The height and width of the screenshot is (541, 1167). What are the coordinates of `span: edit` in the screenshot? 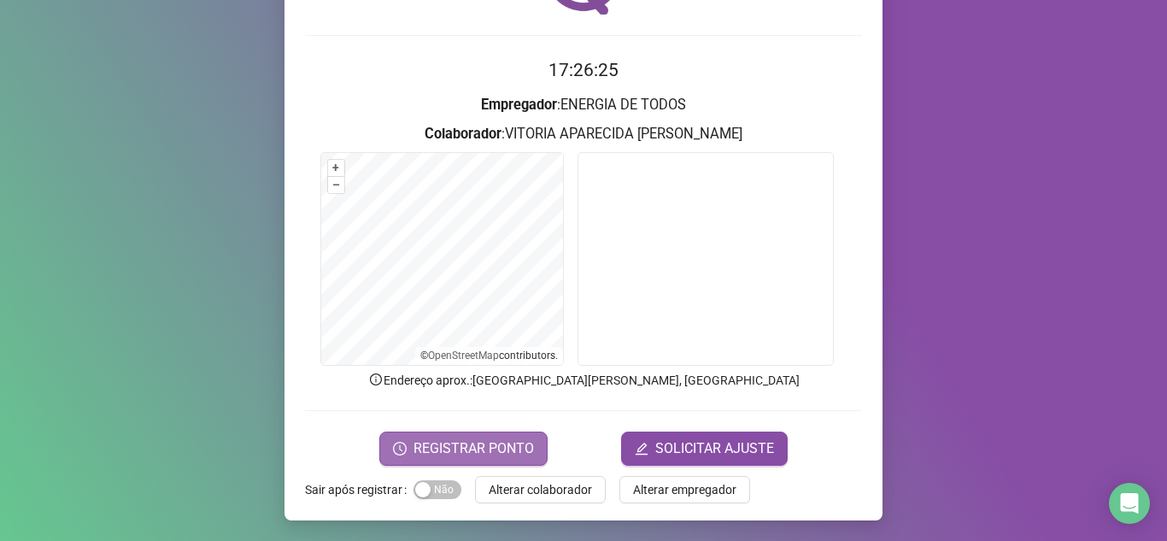 It's located at (642, 448).